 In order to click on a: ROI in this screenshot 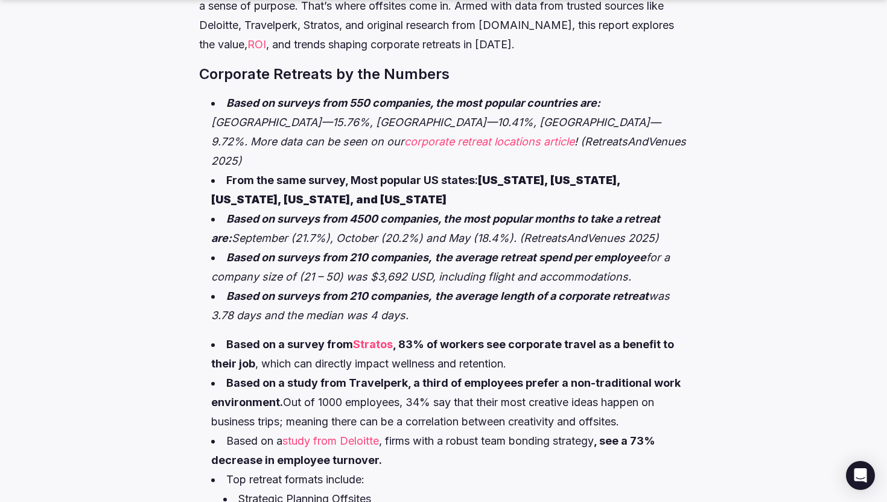, I will do `click(256, 44)`.